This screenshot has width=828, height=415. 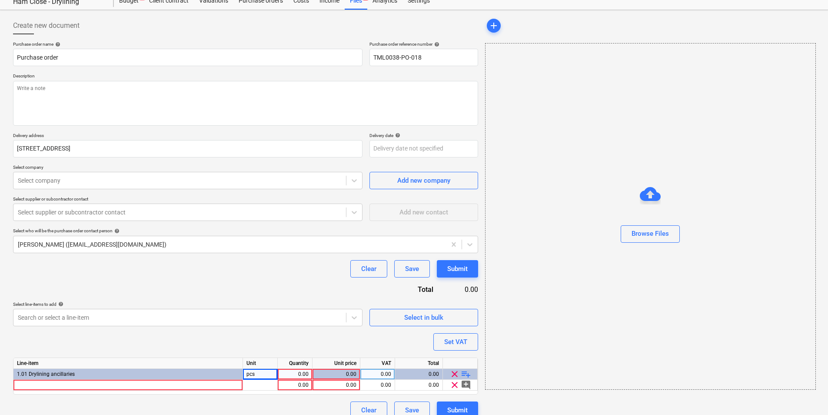 What do you see at coordinates (424, 180) in the screenshot?
I see `div: Add new company` at bounding box center [424, 180].